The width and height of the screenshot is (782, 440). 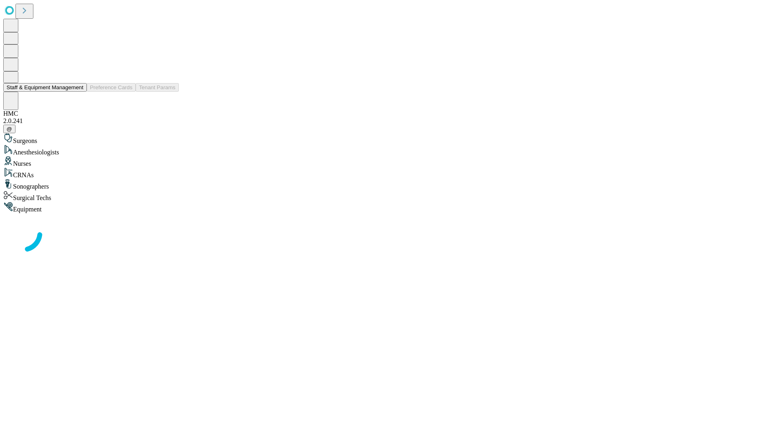 What do you see at coordinates (391, 196) in the screenshot?
I see `div: Surgical Techs` at bounding box center [391, 196].